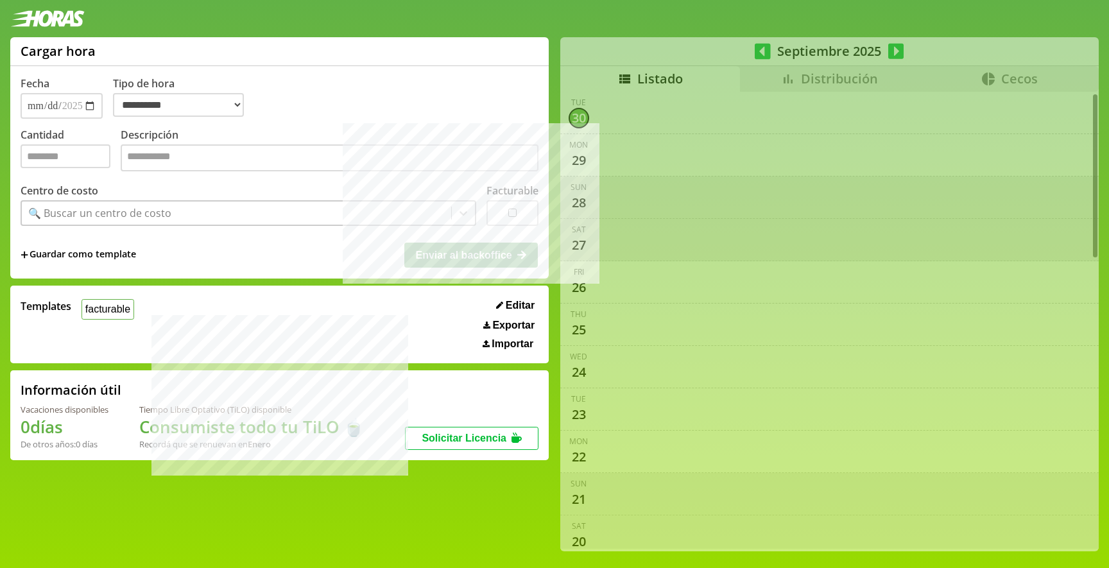  Describe the element at coordinates (259, 444) in the screenshot. I see `b: Enero` at that location.